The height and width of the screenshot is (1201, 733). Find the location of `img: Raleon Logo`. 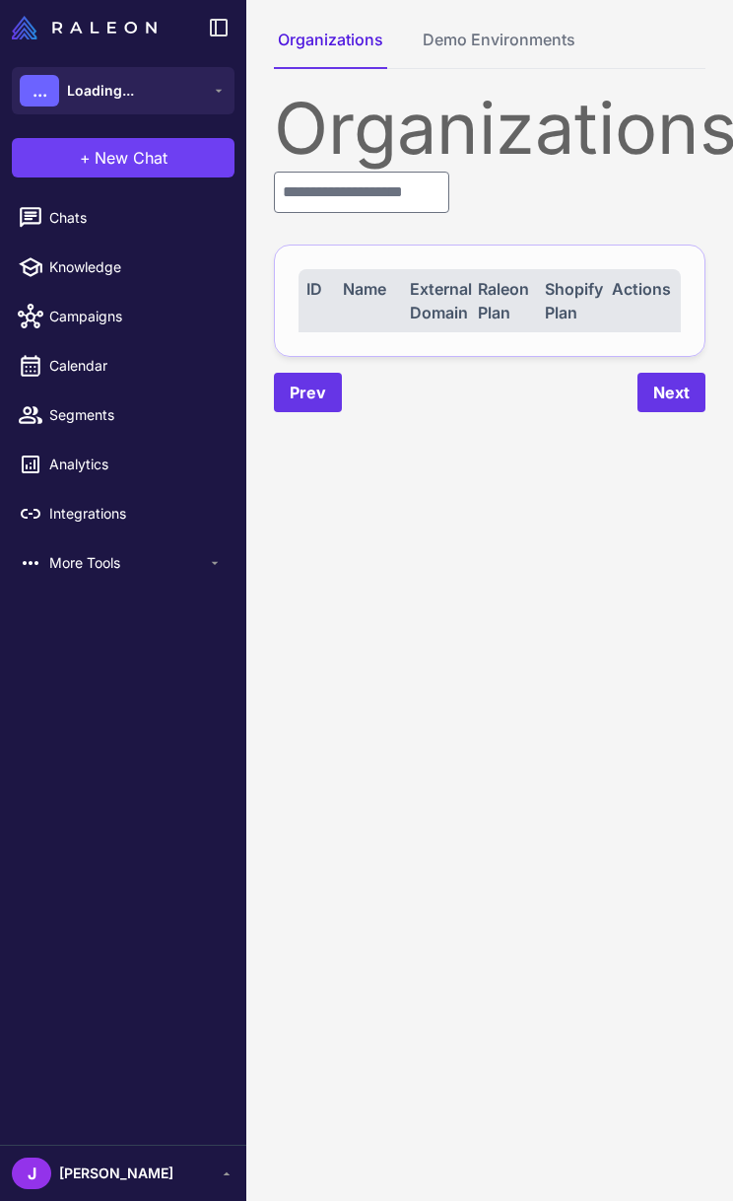

img: Raleon Logo is located at coordinates (84, 28).